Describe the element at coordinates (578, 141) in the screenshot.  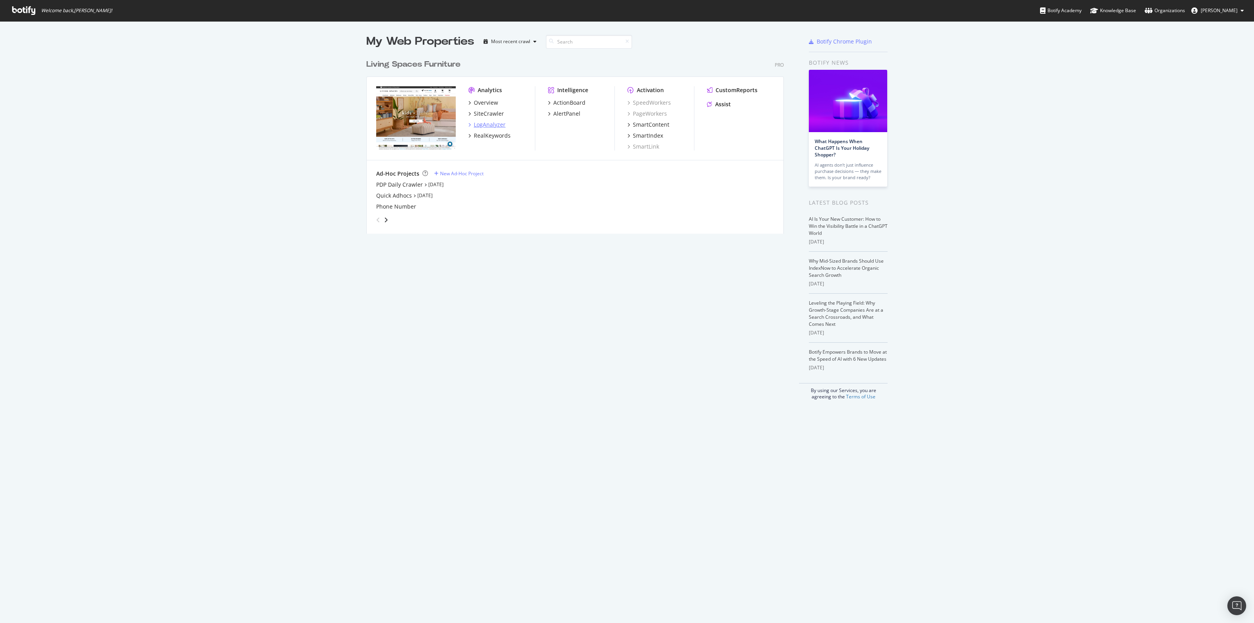
I see `div: grid` at that location.